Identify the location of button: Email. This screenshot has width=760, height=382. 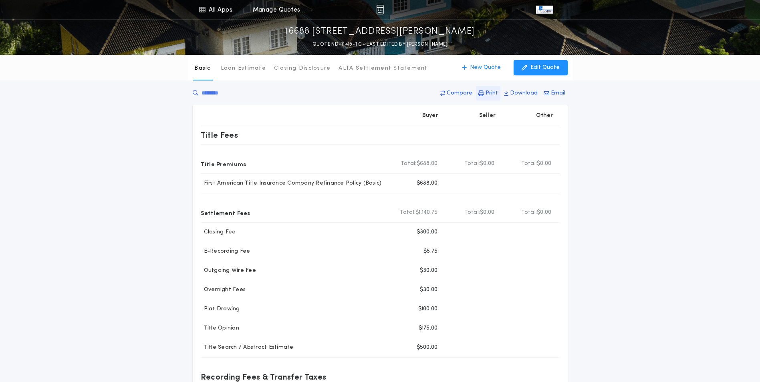
(555, 93).